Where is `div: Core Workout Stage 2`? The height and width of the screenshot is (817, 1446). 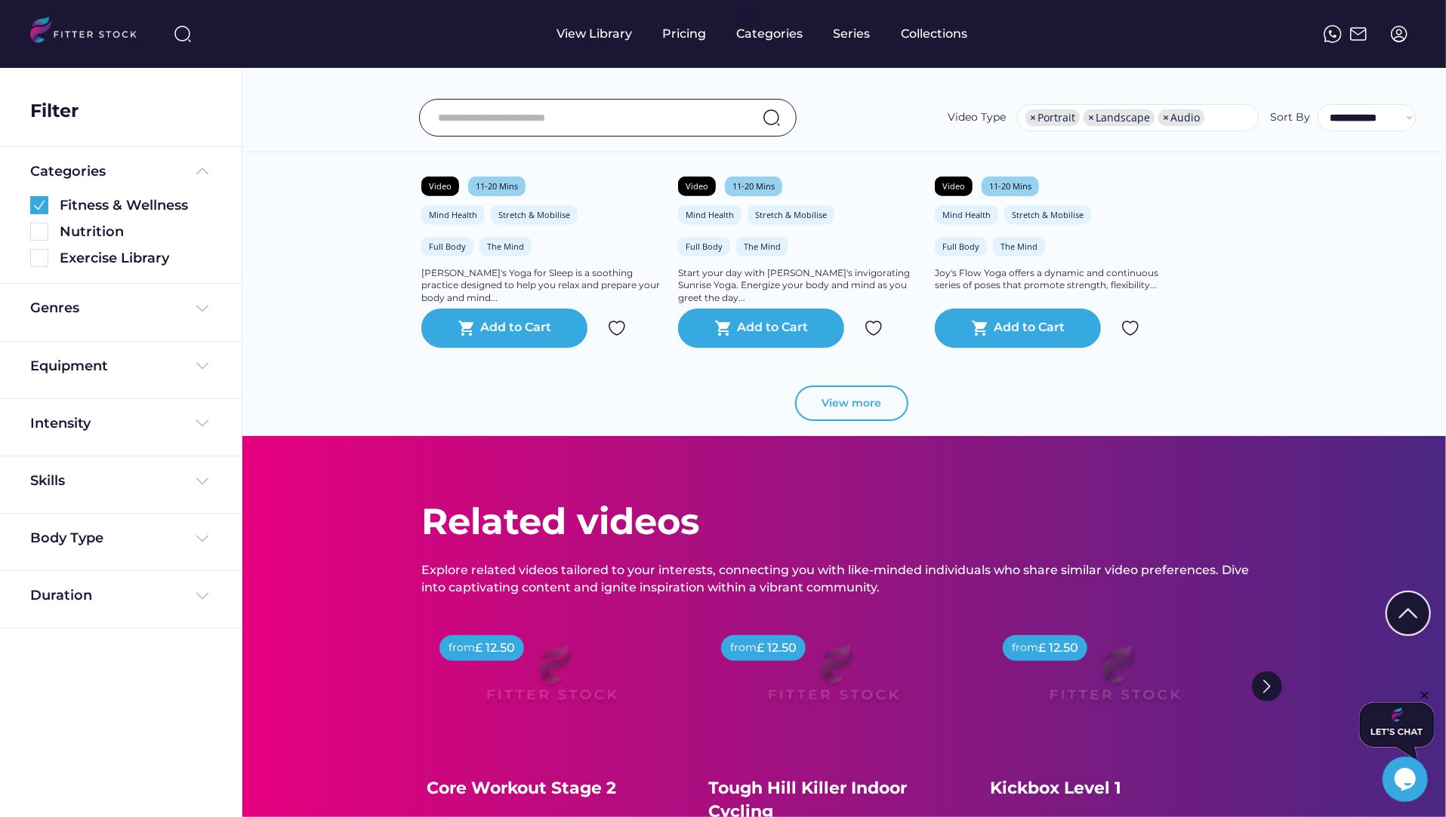
div: Core Workout Stage 2 is located at coordinates (551, 789).